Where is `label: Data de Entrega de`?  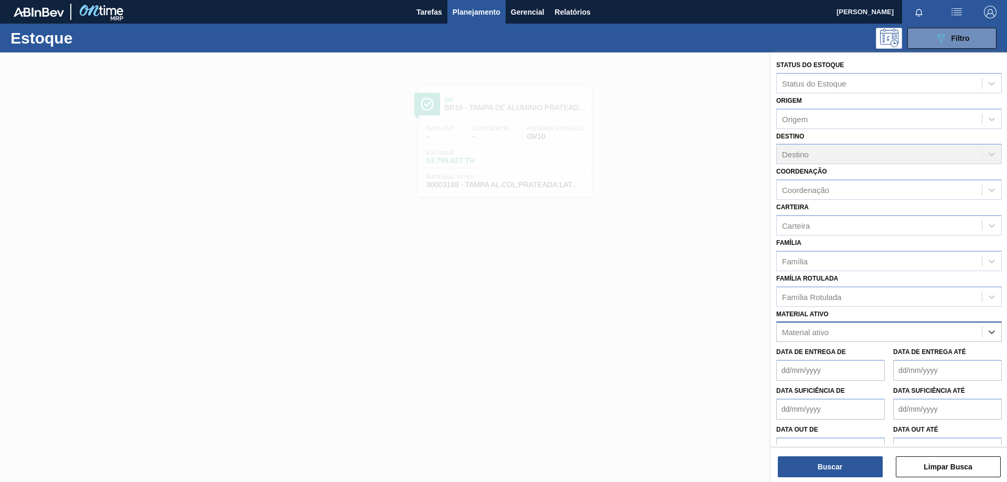
label: Data de Entrega de is located at coordinates (811, 352).